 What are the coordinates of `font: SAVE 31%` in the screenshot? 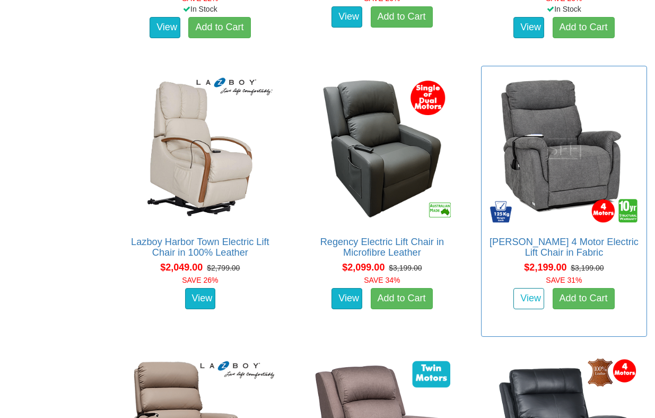 It's located at (564, 280).